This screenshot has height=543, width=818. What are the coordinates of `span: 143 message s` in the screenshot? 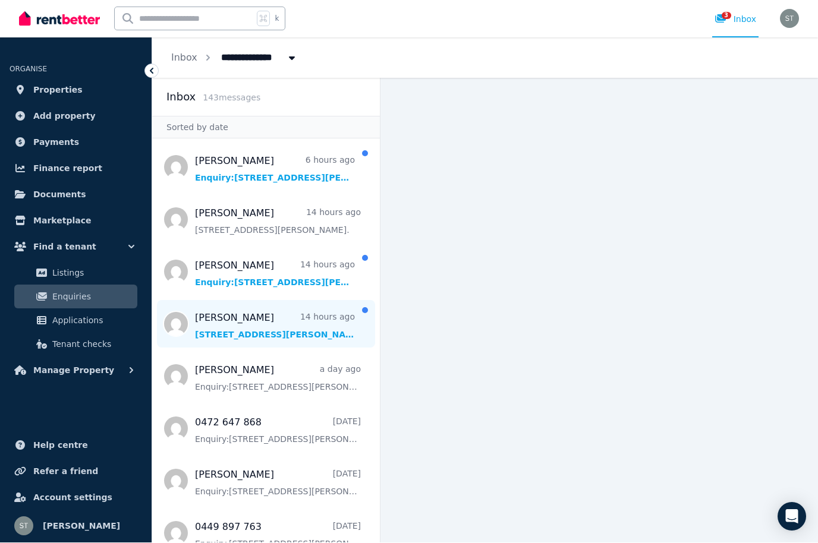 It's located at (231, 98).